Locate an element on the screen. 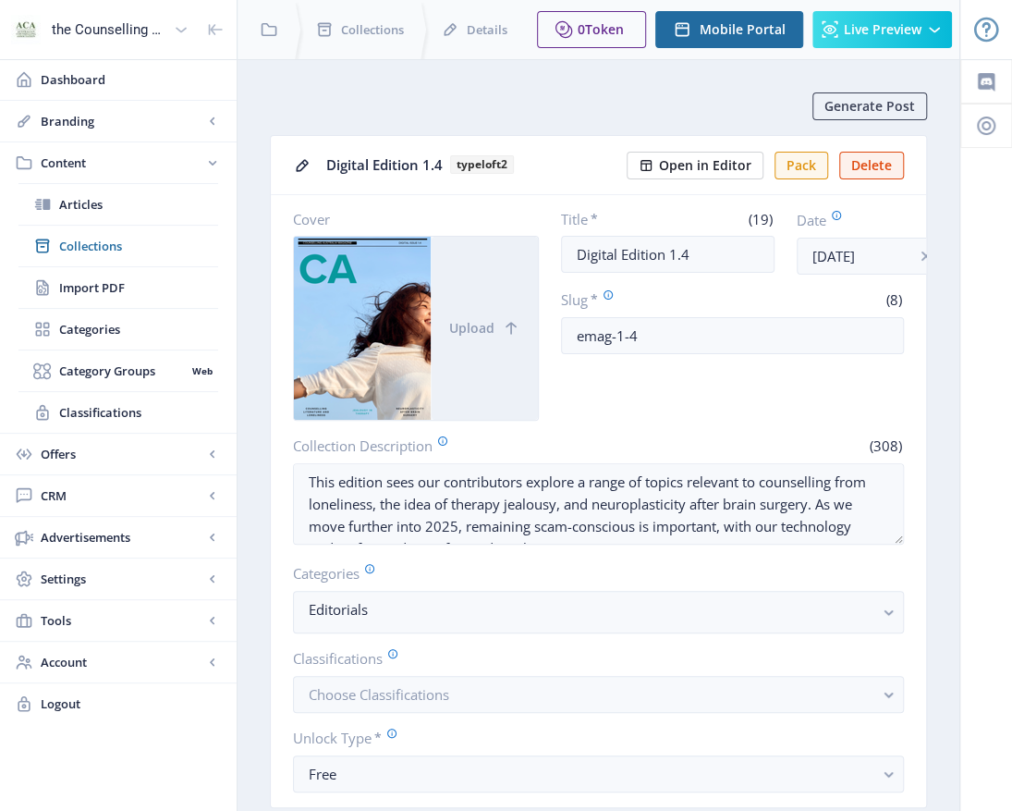 Image resolution: width=1012 pixels, height=811 pixels. label: Title is located at coordinates (611, 219).